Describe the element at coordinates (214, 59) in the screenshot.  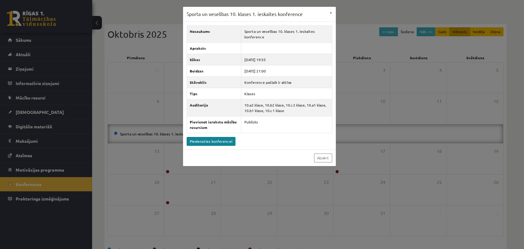
I see `th: Sākas` at that location.